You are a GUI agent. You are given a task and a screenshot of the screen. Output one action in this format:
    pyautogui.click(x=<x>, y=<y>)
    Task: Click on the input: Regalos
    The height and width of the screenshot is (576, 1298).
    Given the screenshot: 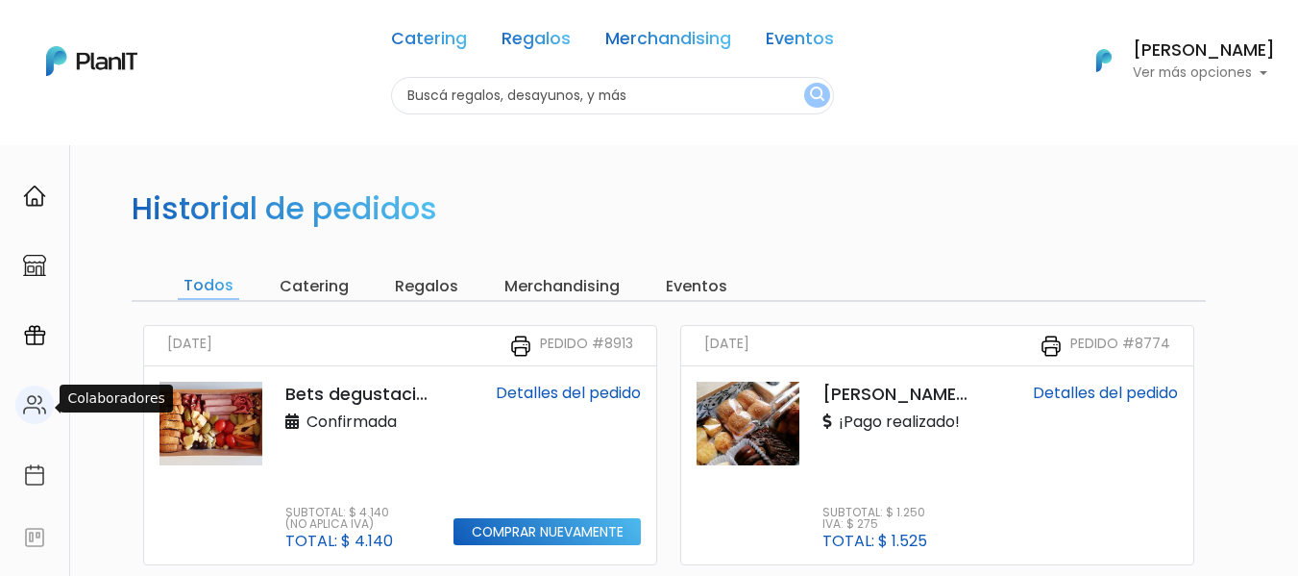 What is the action you would take?
    pyautogui.click(x=427, y=286)
    